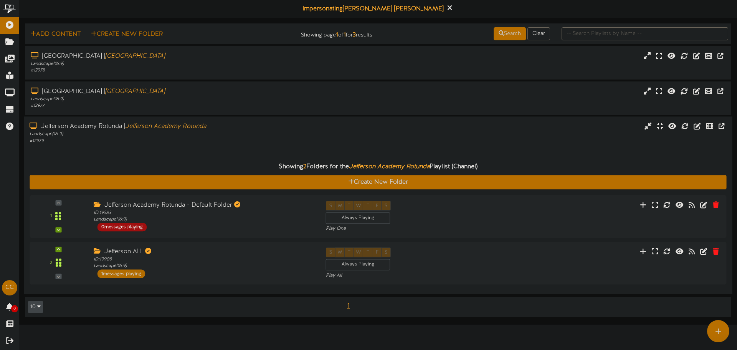 The width and height of the screenshot is (737, 350). What do you see at coordinates (204, 263) in the screenshot?
I see `div: ID: 19905 Landscape ( 16:9 )` at bounding box center [204, 263].